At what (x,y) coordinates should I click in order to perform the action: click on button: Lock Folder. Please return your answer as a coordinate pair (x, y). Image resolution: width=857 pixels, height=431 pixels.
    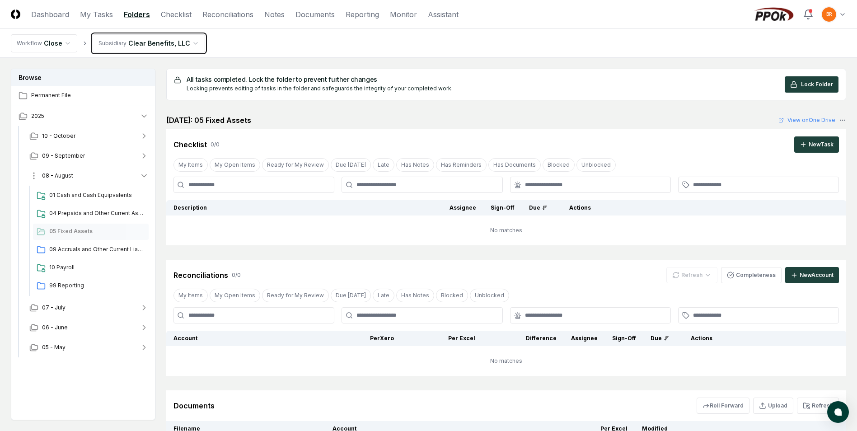
    Looking at the image, I should click on (811, 84).